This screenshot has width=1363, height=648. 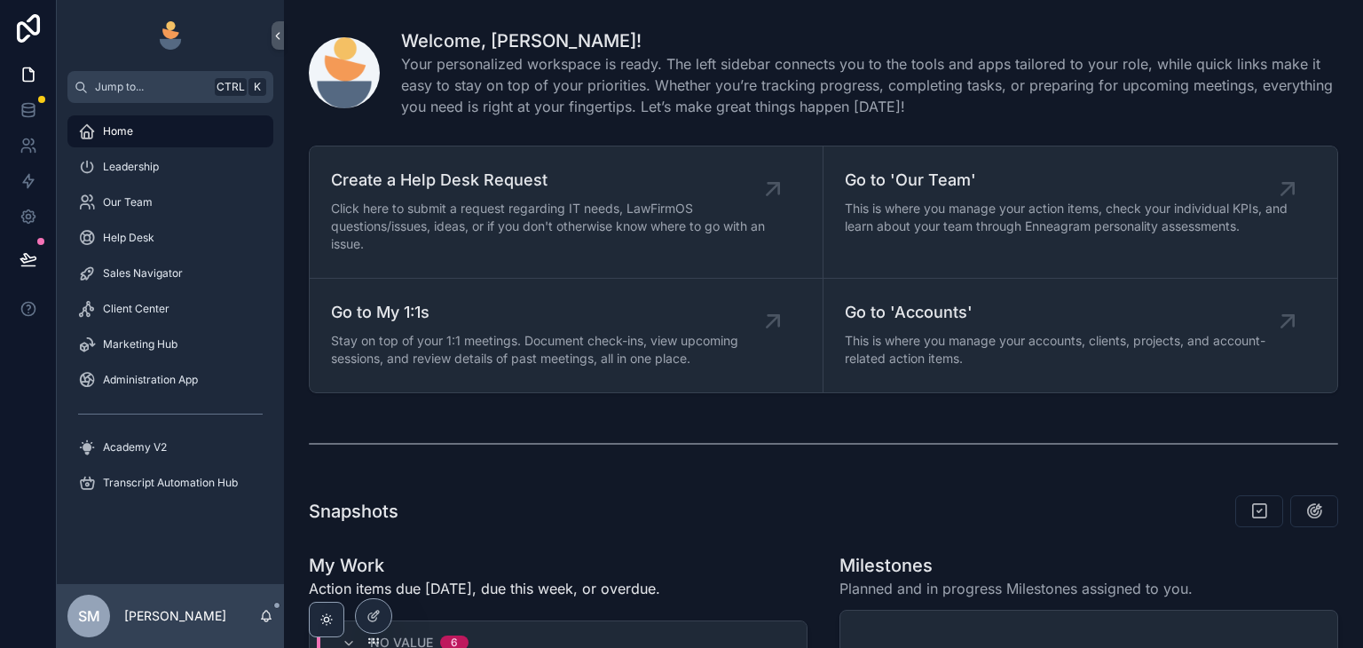 What do you see at coordinates (118, 131) in the screenshot?
I see `span: Home` at bounding box center [118, 131].